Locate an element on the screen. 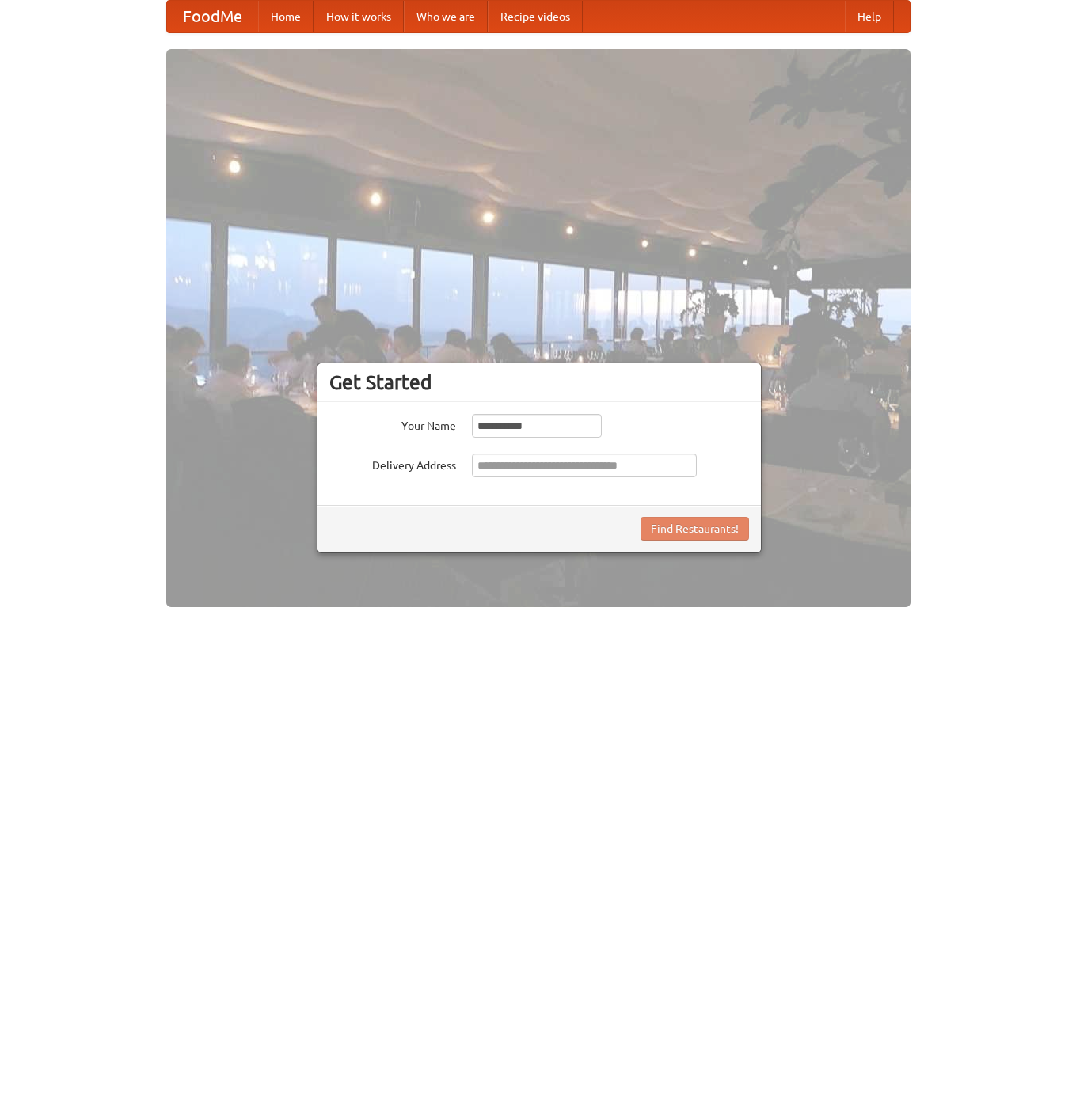 Image resolution: width=1076 pixels, height=1120 pixels. a: How it works is located at coordinates (358, 16).